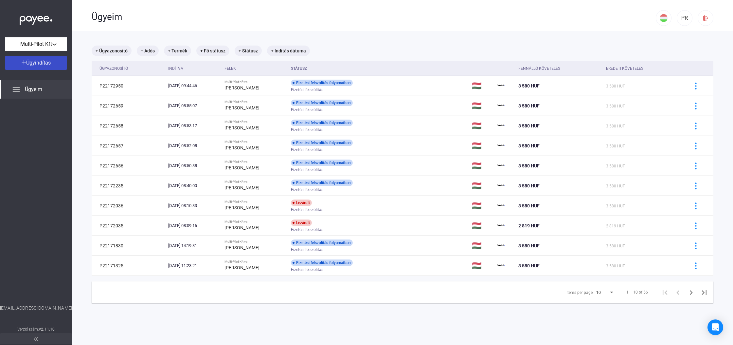 The height and width of the screenshot is (345, 733). I want to click on td: P22172035, so click(129, 226).